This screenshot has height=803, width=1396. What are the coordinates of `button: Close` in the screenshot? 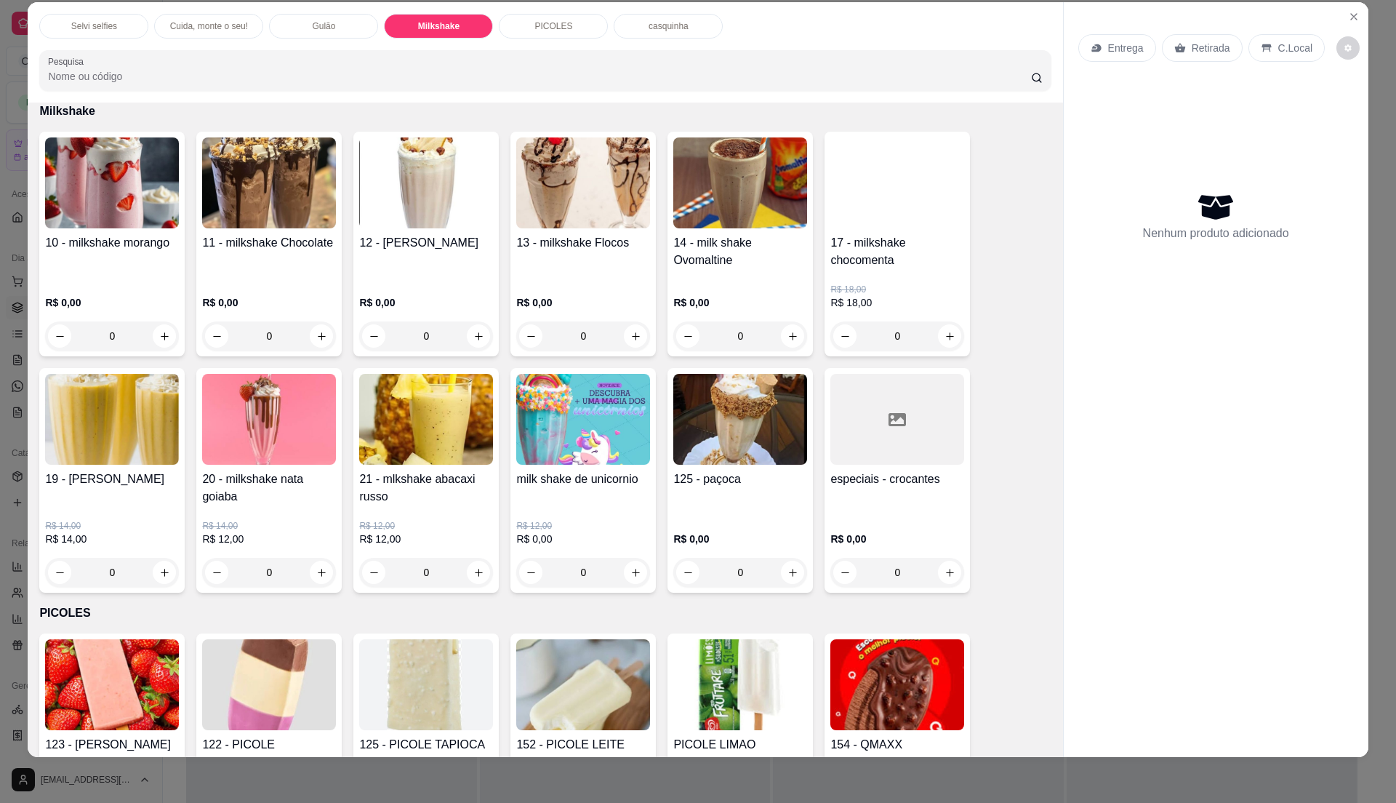 It's located at (1354, 17).